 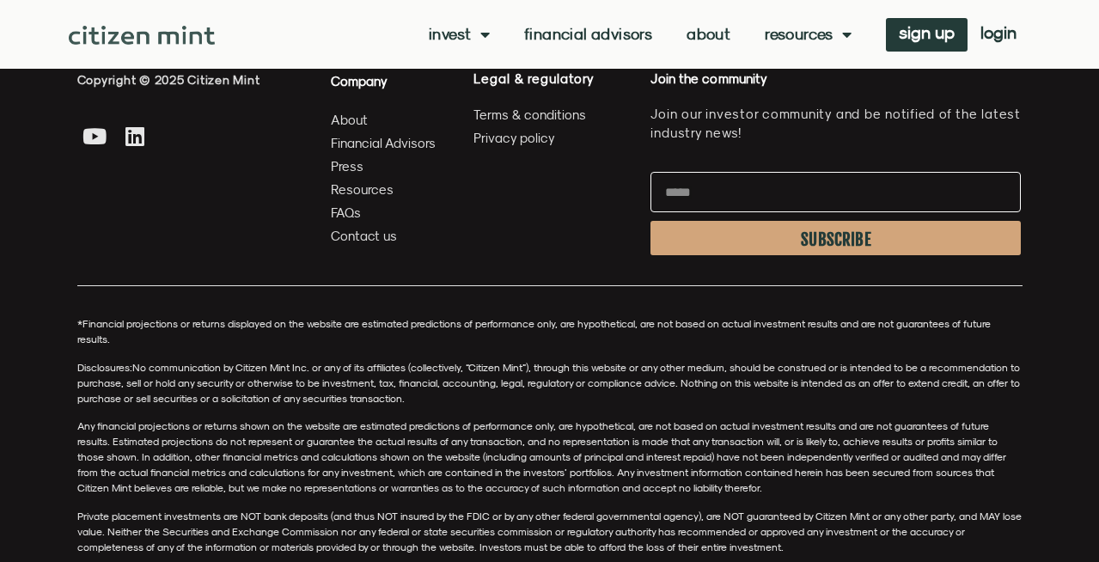 I want to click on p: *Financial projections or returns displayed on the website are estimated predictions of performan..., so click(x=550, y=332).